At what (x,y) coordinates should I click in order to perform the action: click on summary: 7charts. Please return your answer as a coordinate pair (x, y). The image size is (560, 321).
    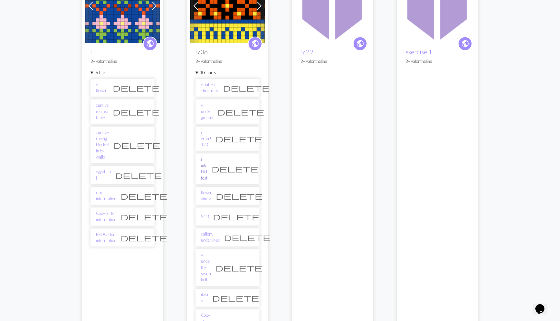
    Looking at the image, I should click on (122, 73).